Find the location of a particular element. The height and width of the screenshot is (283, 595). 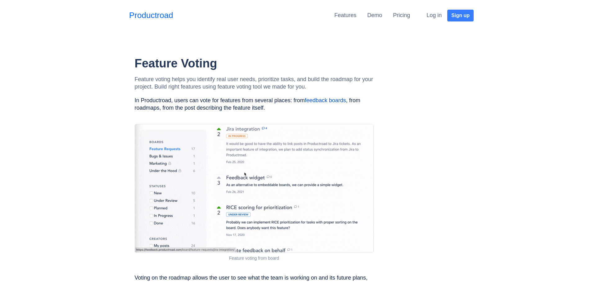

div: Feature voting from board is located at coordinates (254, 258).